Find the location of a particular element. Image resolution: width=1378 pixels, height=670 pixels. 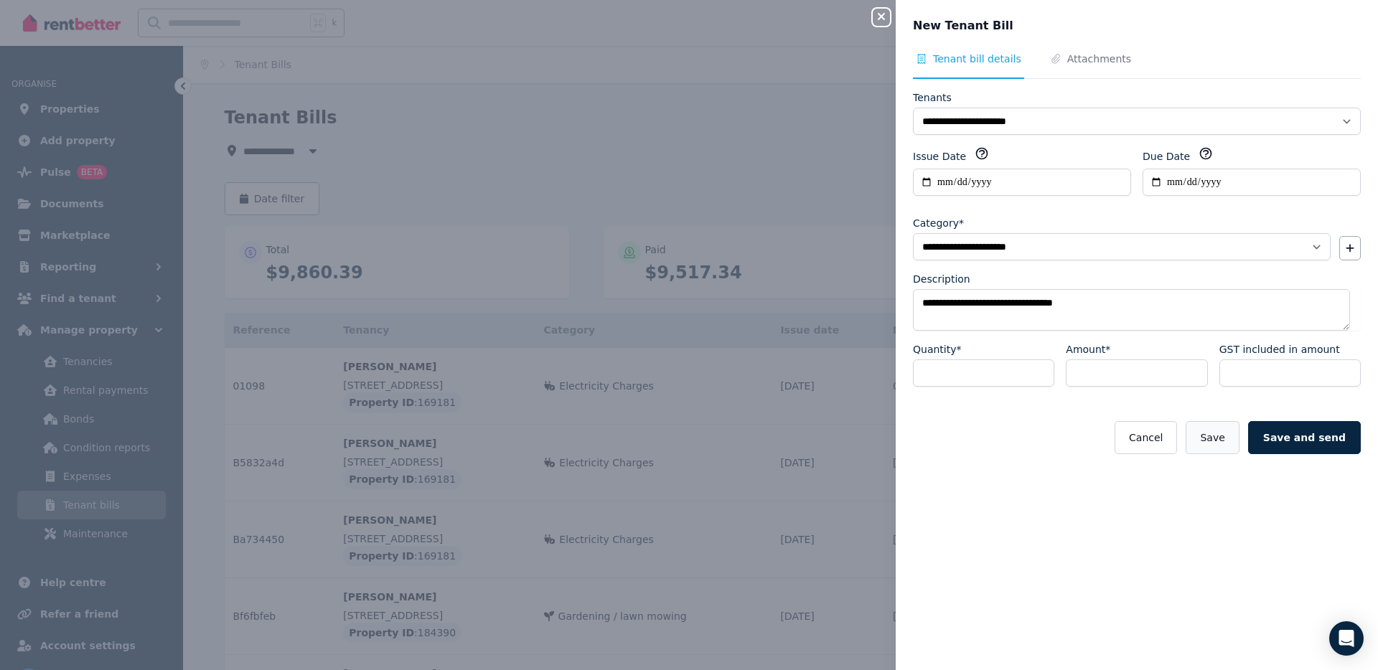

nav: Tabs is located at coordinates (1137, 65).